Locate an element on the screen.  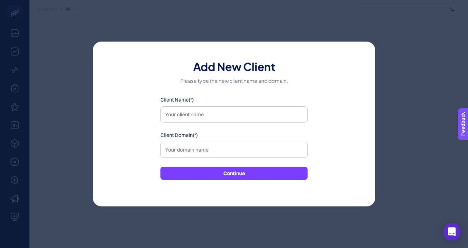
span: Feedback is located at coordinates (16, 5).